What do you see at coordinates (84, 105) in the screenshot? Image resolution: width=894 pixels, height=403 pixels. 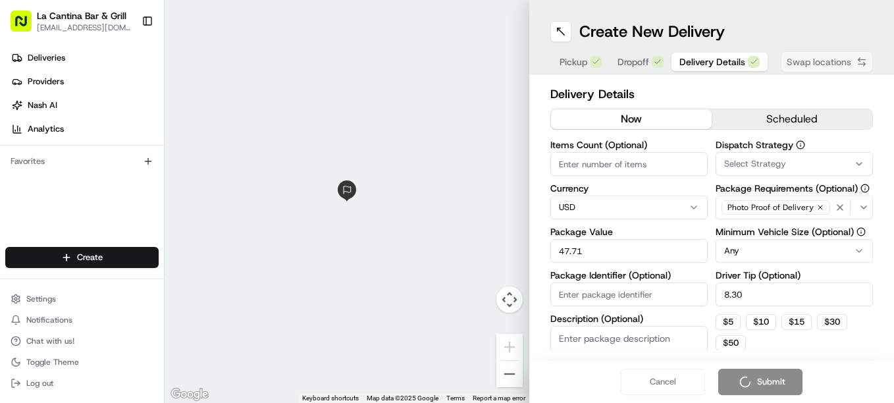 I see `a: Nash AI` at bounding box center [84, 105].